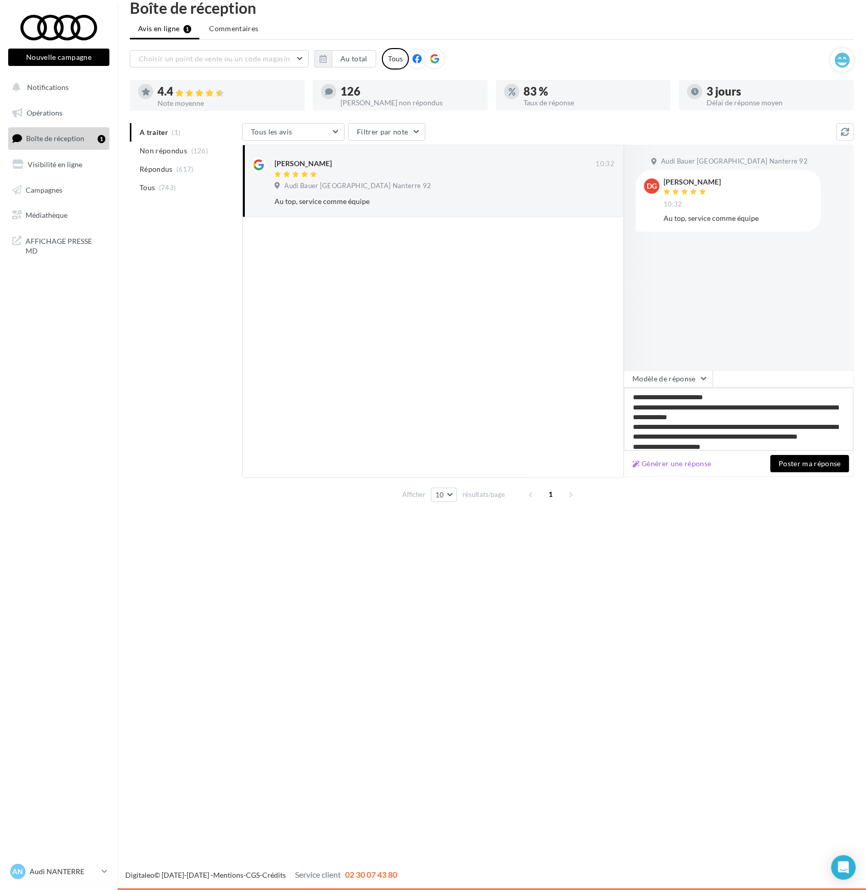 The height and width of the screenshot is (890, 866). What do you see at coordinates (185, 169) in the screenshot?
I see `span: (617)` at bounding box center [185, 169].